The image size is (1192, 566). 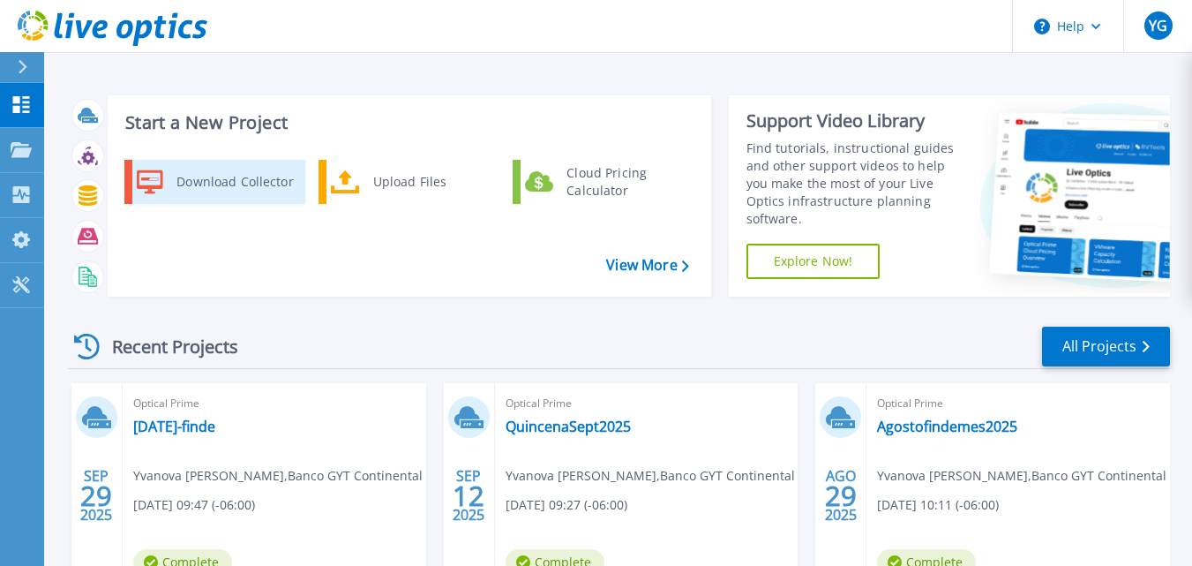 I want to click on div: Download Collector, so click(x=234, y=182).